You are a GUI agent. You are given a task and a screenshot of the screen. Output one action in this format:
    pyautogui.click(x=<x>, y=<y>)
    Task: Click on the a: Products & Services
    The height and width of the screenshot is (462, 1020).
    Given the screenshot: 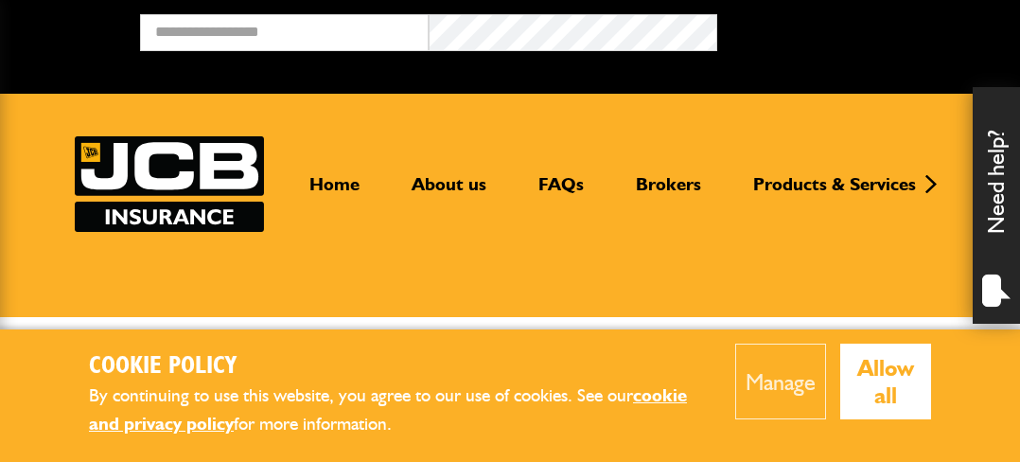 What is the action you would take?
    pyautogui.click(x=834, y=192)
    